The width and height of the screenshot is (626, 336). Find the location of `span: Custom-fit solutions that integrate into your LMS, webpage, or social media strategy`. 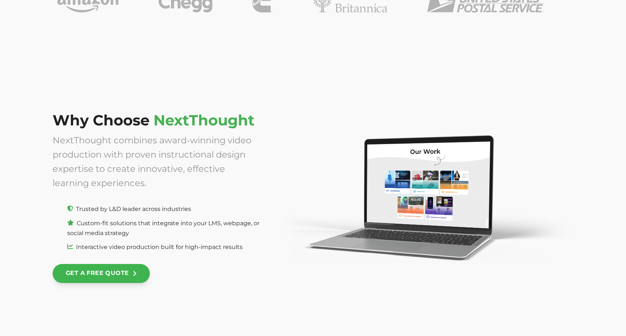

span: Custom-fit solutions that integrate into your LMS, webpage, or social media strategy is located at coordinates (163, 228).